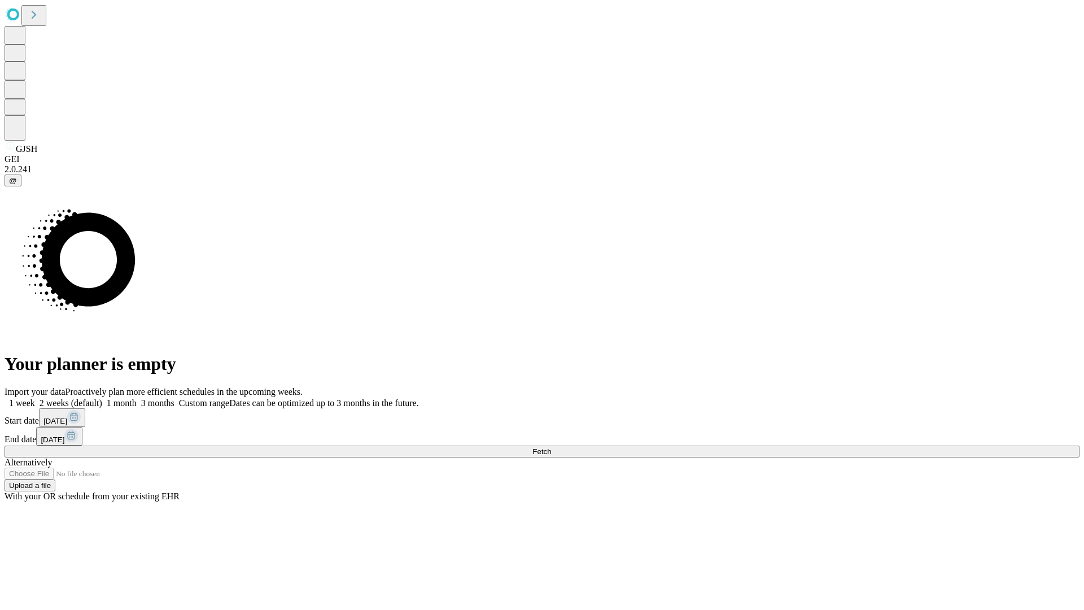 The width and height of the screenshot is (1084, 610). Describe the element at coordinates (542, 451) in the screenshot. I see `button: Fetch` at that location.